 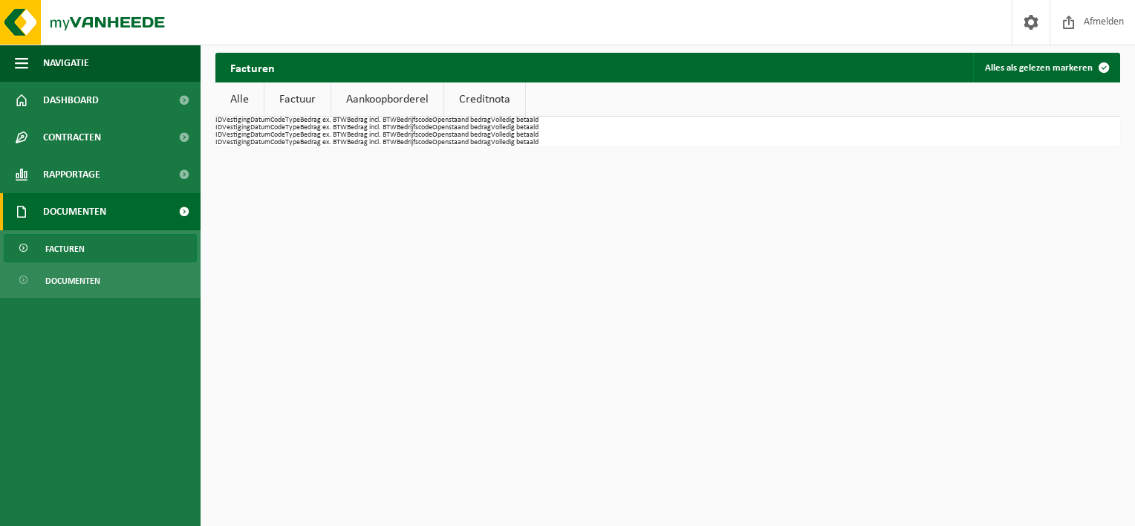 I want to click on a: Facturen, so click(x=100, y=248).